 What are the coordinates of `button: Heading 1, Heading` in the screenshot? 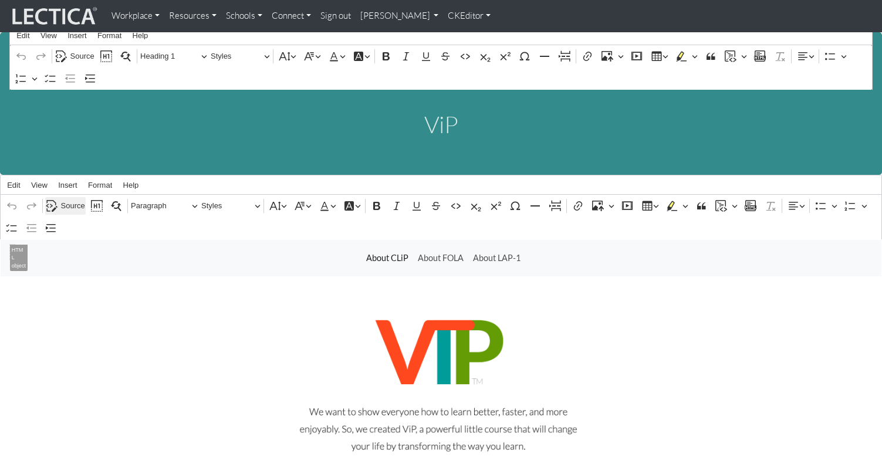 It's located at (174, 56).